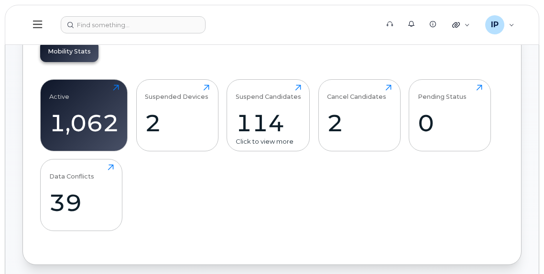 The height and width of the screenshot is (274, 544). Describe the element at coordinates (133, 25) in the screenshot. I see `input: Find something...` at that location.